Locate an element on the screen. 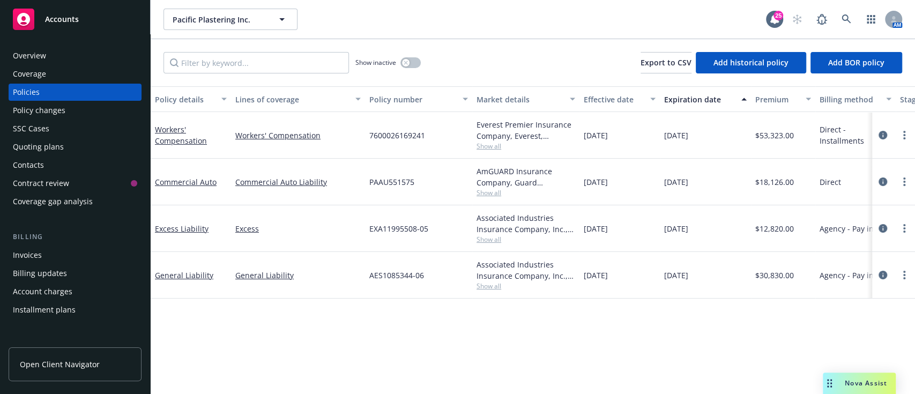 This screenshot has width=915, height=394. a: Report a Bug is located at coordinates (822, 19).